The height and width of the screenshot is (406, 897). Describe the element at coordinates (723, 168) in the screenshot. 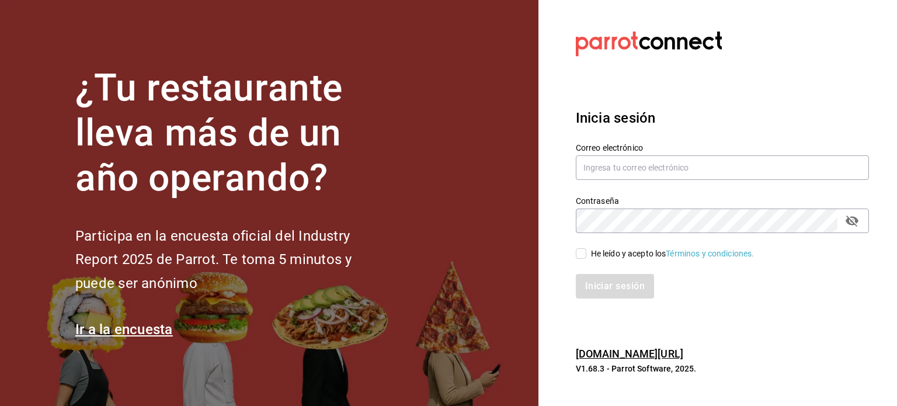

I see `input: Ingresa tu correo electrónico` at that location.